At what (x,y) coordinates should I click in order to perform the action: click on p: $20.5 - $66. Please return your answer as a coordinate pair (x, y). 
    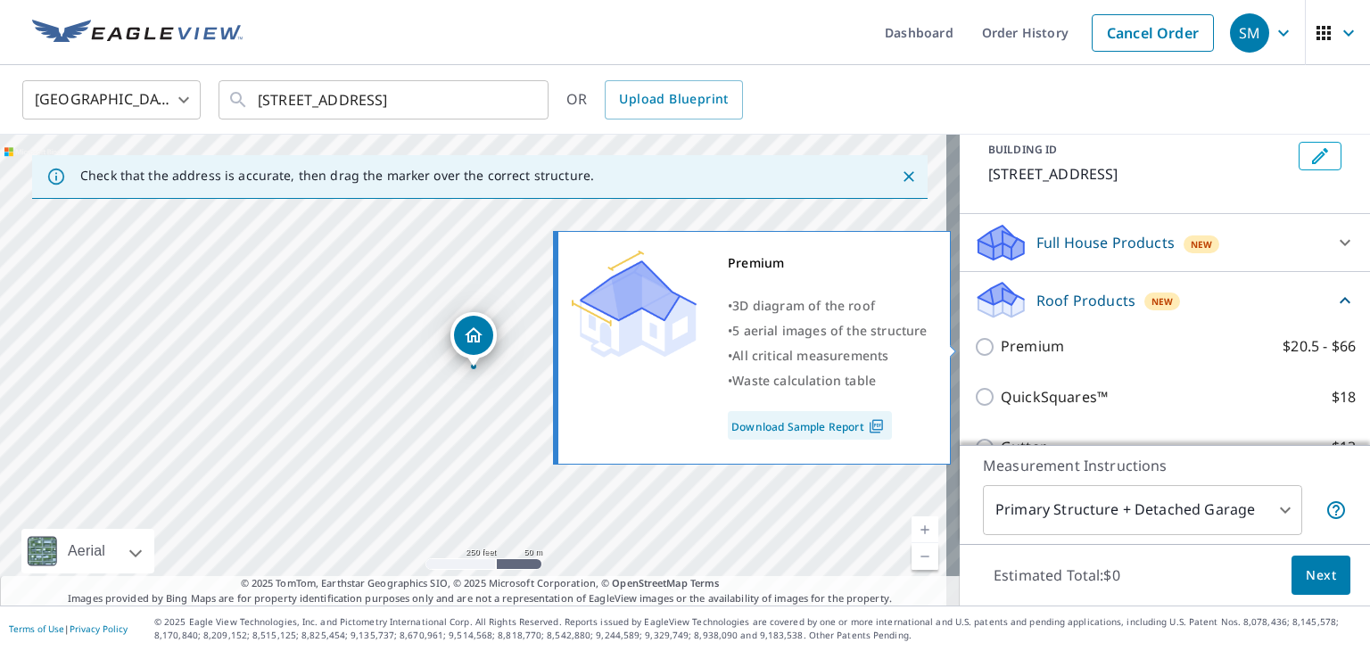
    Looking at the image, I should click on (1319, 346).